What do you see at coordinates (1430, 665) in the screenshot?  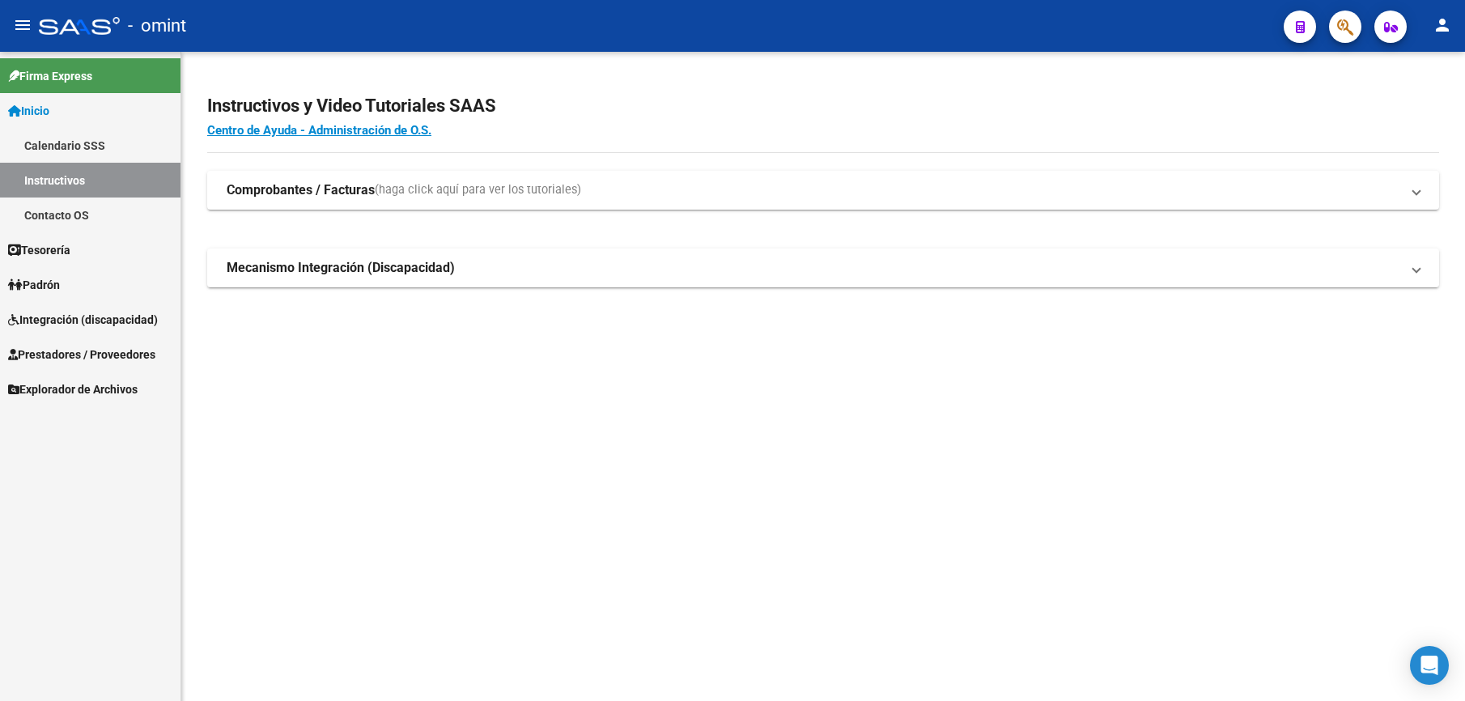 I see `div: Open Intercom Messenger` at bounding box center [1430, 665].